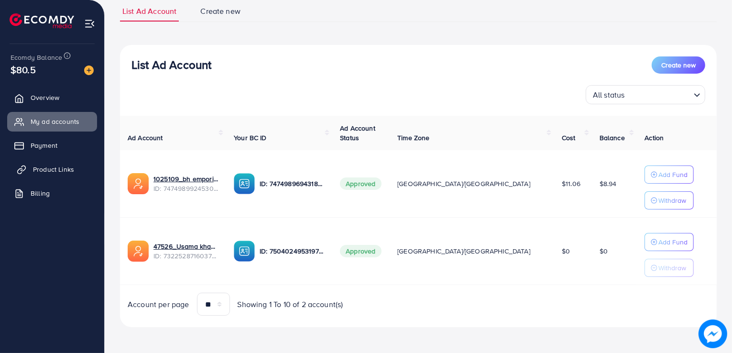 This screenshot has height=353, width=732. I want to click on span: Billing, so click(40, 193).